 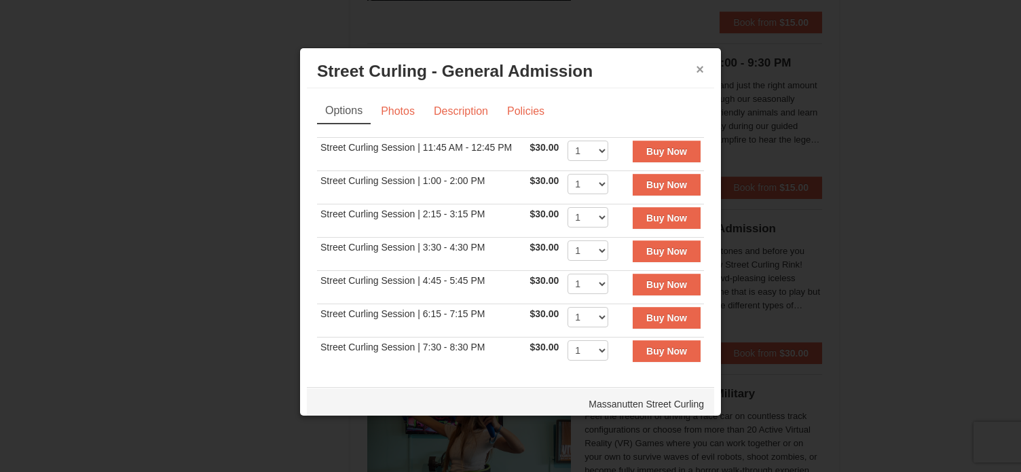 What do you see at coordinates (526, 111) in the screenshot?
I see `a: Policies` at bounding box center [526, 111].